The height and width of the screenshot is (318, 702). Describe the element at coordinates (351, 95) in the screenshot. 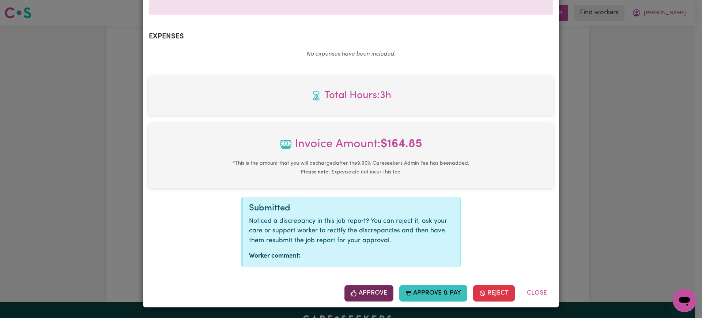

I see `span: Total hours worked: 3 hours` at that location.